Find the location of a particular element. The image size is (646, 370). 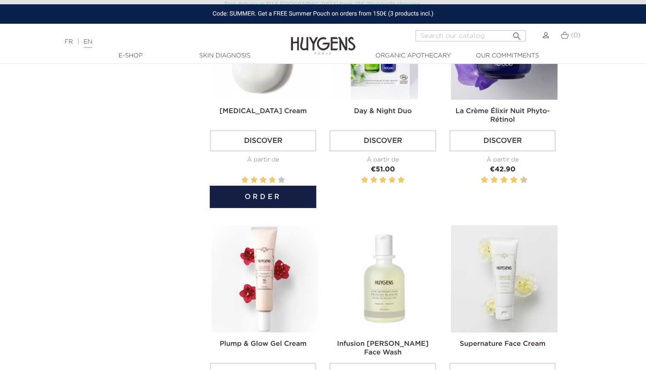

a: Skin Diagnosis is located at coordinates (225, 56).